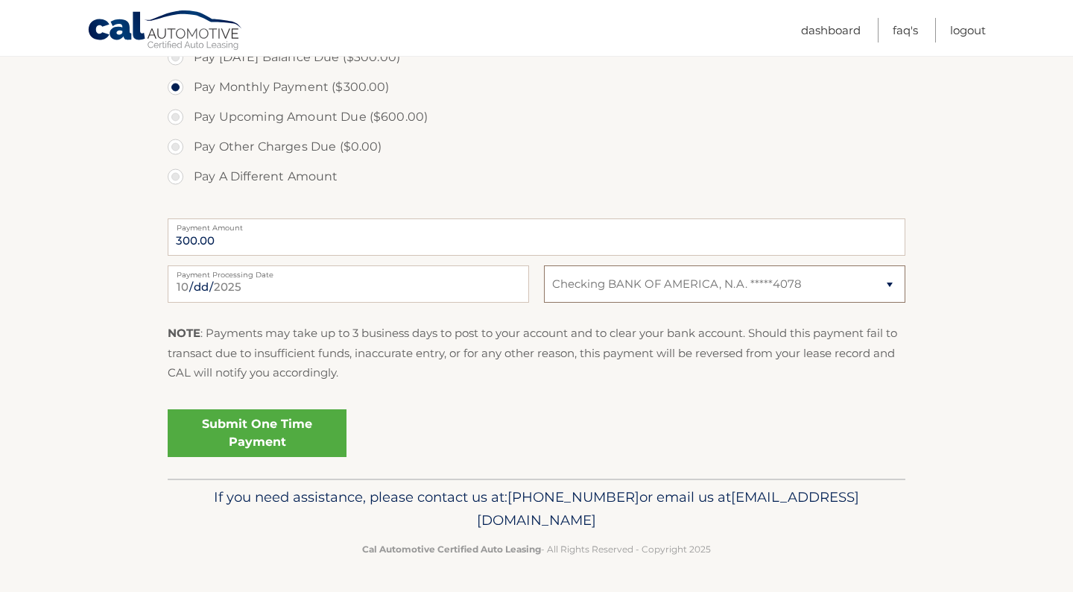 The height and width of the screenshot is (592, 1073). I want to click on input: Payment Amount, so click(536, 237).